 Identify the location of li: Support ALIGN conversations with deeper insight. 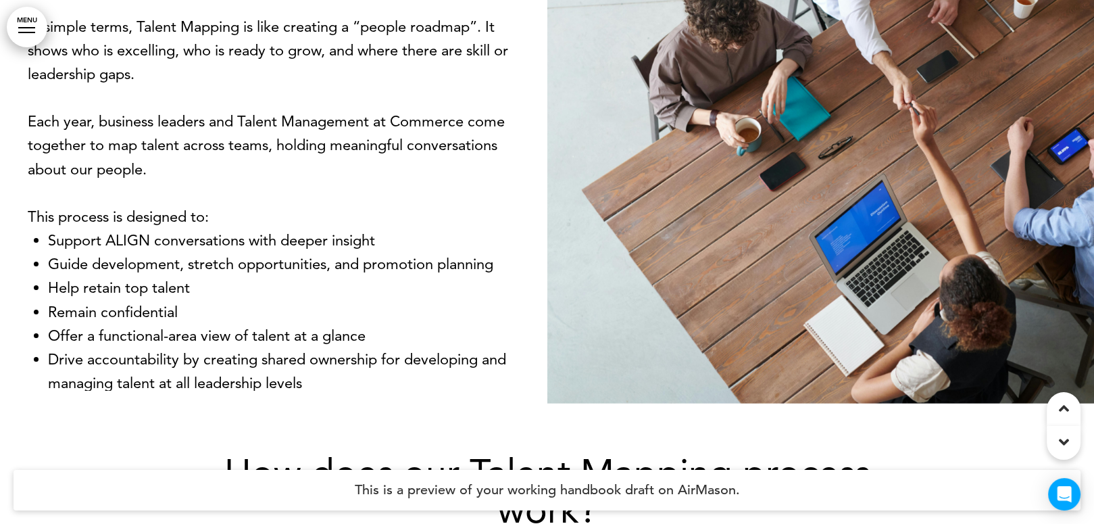
(284, 240).